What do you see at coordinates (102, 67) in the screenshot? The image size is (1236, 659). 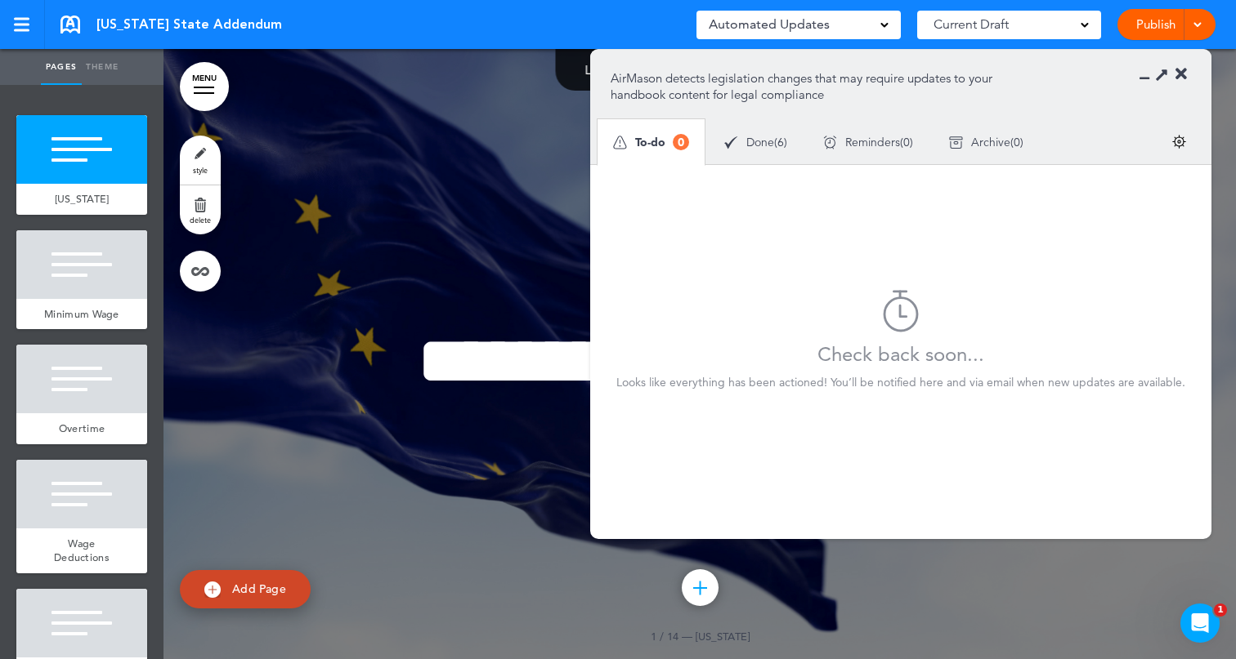 I see `a: Theme` at bounding box center [102, 67].